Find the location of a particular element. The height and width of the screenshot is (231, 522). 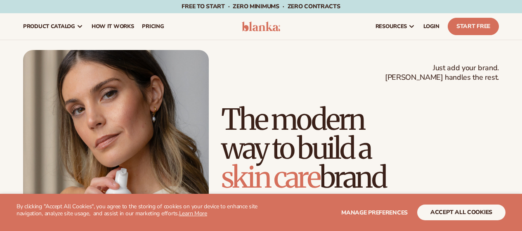

a: How It Works is located at coordinates (113, 26).